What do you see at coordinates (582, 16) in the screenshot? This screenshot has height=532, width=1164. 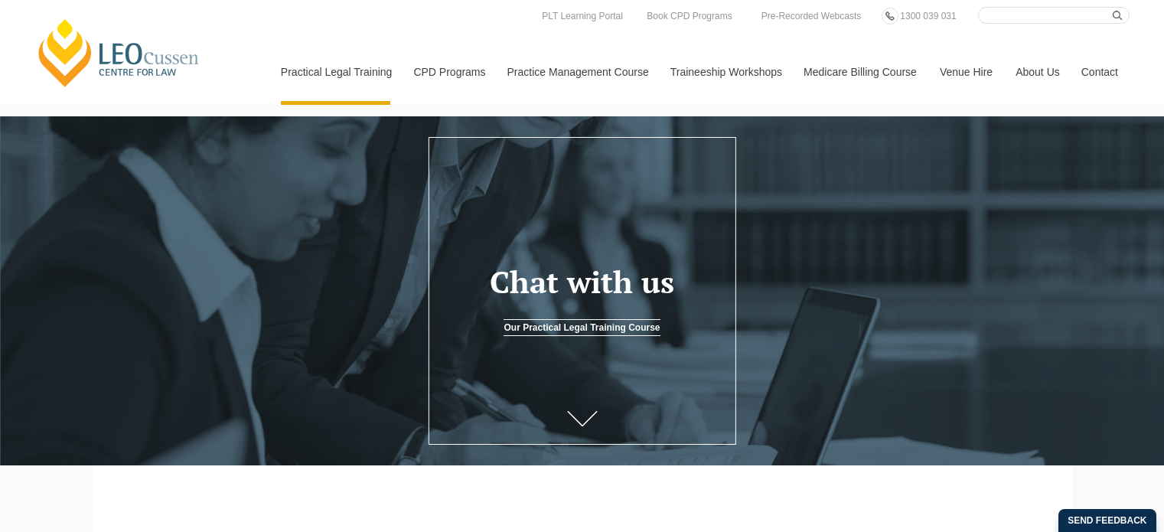 I see `a: PLT Learning Portal` at bounding box center [582, 16].